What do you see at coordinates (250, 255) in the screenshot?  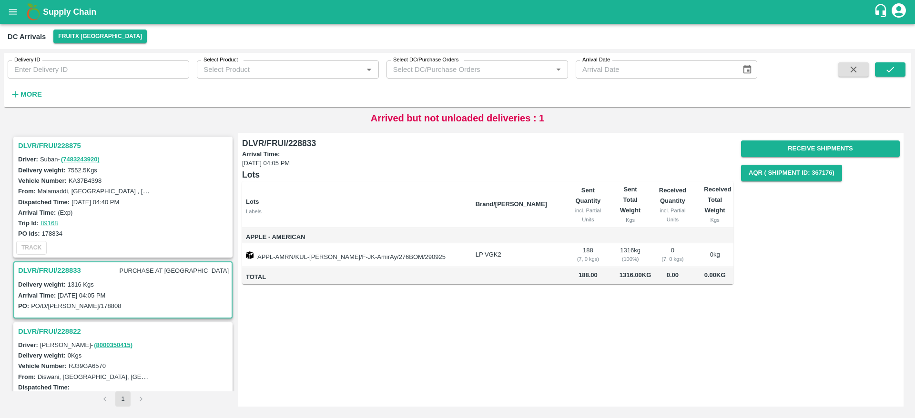 I see `img: box` at bounding box center [250, 255].